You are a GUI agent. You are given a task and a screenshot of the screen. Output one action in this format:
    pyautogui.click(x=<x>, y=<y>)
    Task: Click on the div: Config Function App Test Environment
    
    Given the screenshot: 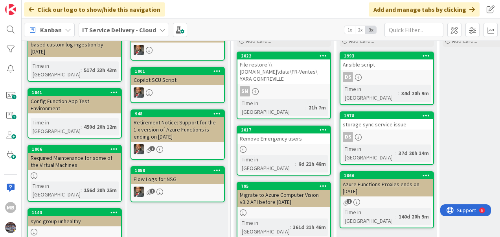 What is the action you would take?
    pyautogui.click(x=75, y=105)
    